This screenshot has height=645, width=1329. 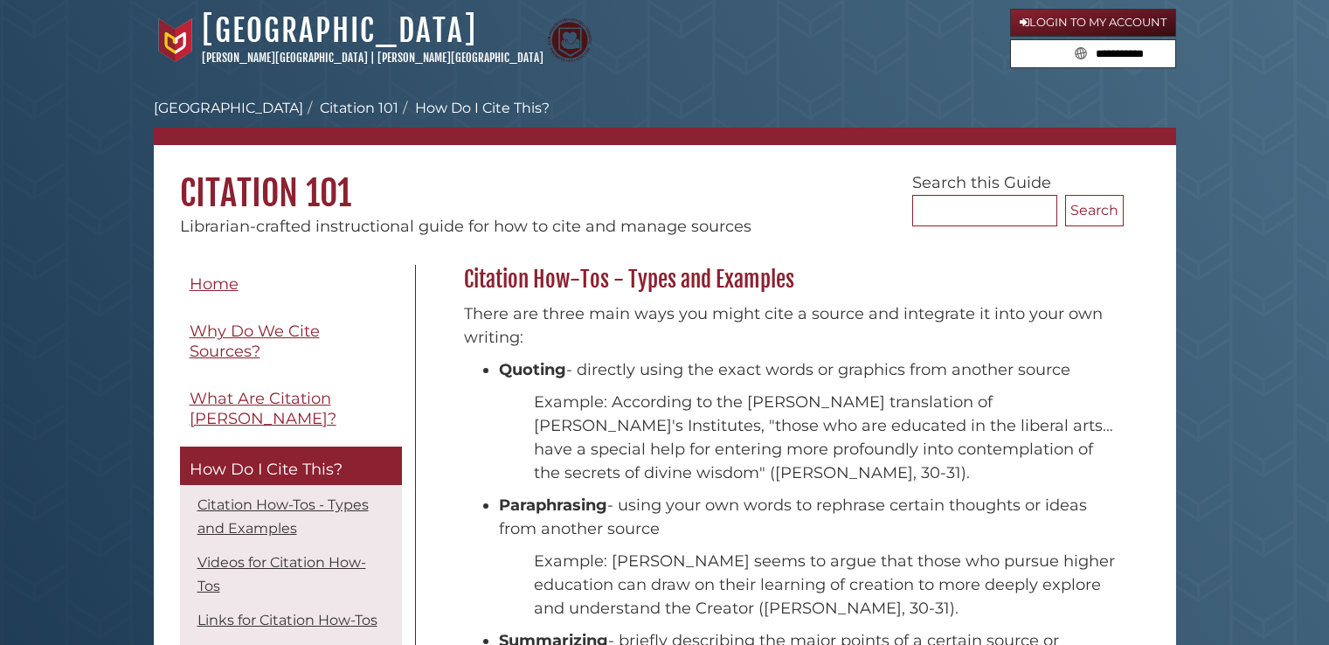 What do you see at coordinates (1093, 54) in the screenshot?
I see `form: Search library guides, policies, and FAQs.` at bounding box center [1093, 54].